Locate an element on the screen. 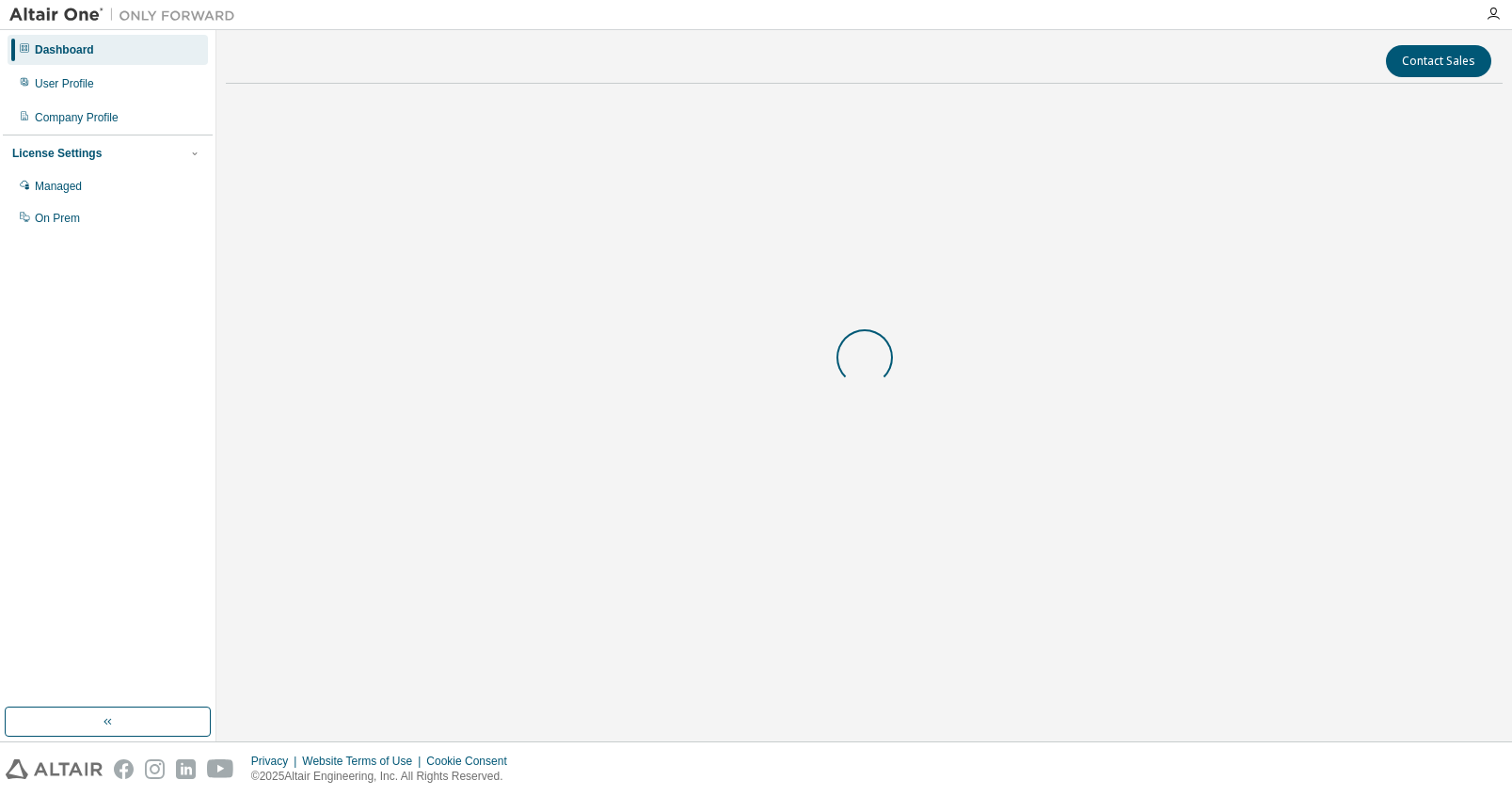 Image resolution: width=1512 pixels, height=796 pixels. img: facebook.svg is located at coordinates (124, 768).